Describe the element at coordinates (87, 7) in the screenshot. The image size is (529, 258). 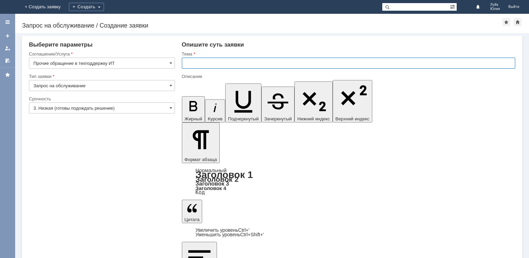
I see `div: Создать` at that location.